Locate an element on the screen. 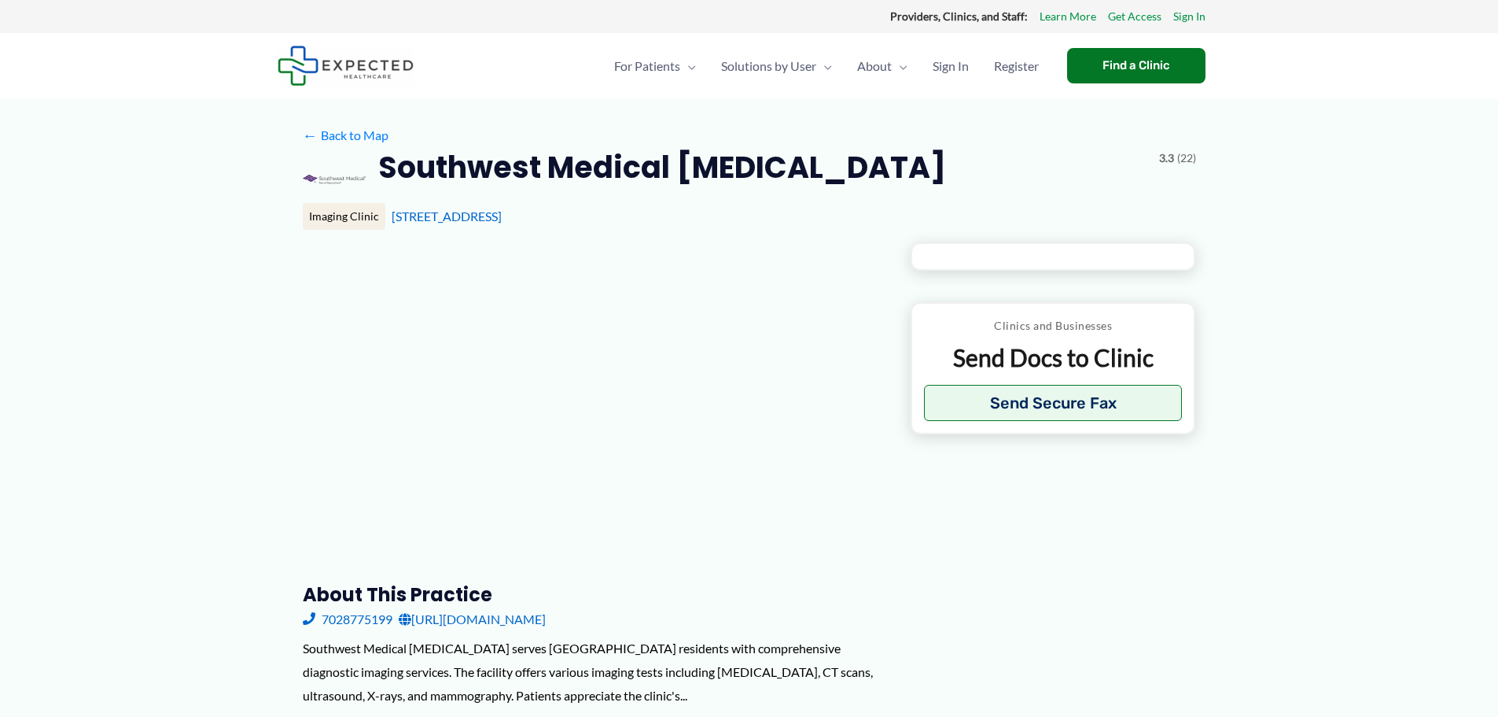  h3: About this practice is located at coordinates (594, 594).